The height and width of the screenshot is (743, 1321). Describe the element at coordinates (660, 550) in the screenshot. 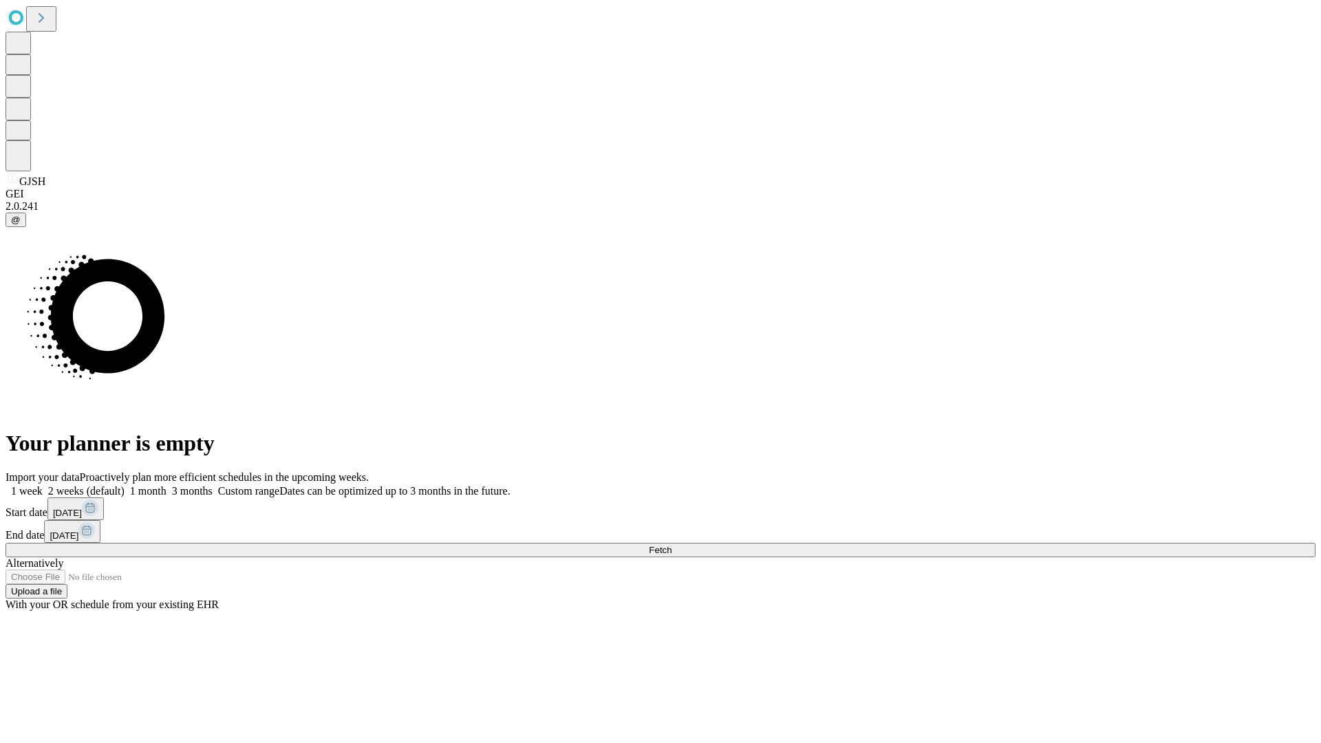

I see `span: Fetch` at that location.